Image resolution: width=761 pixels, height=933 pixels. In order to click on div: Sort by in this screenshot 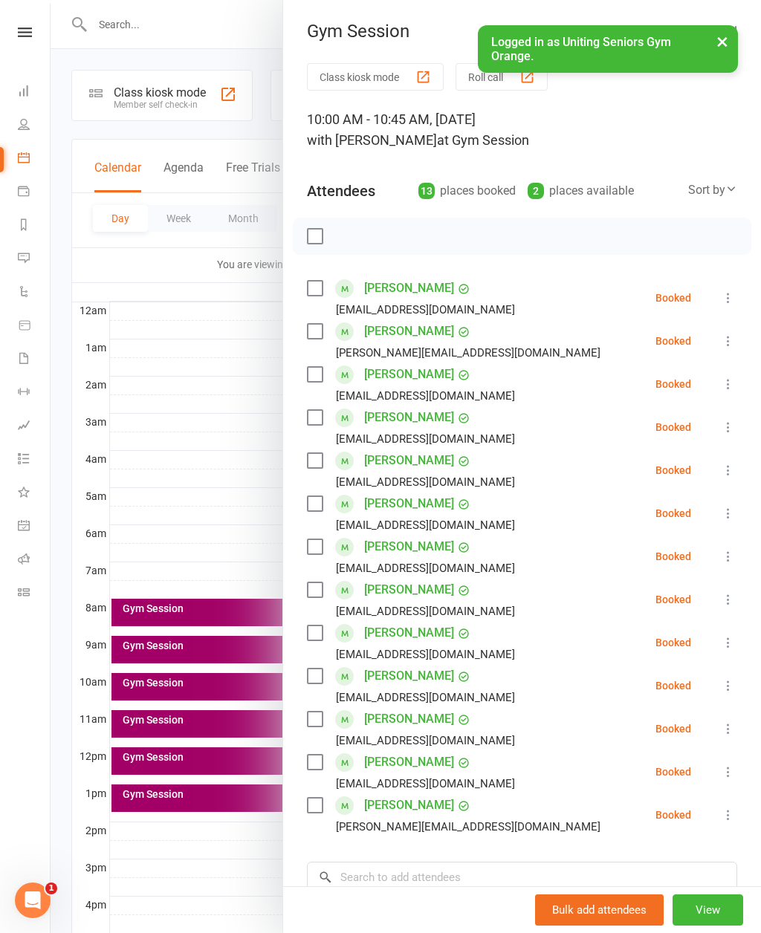, I will do `click(712, 190)`.